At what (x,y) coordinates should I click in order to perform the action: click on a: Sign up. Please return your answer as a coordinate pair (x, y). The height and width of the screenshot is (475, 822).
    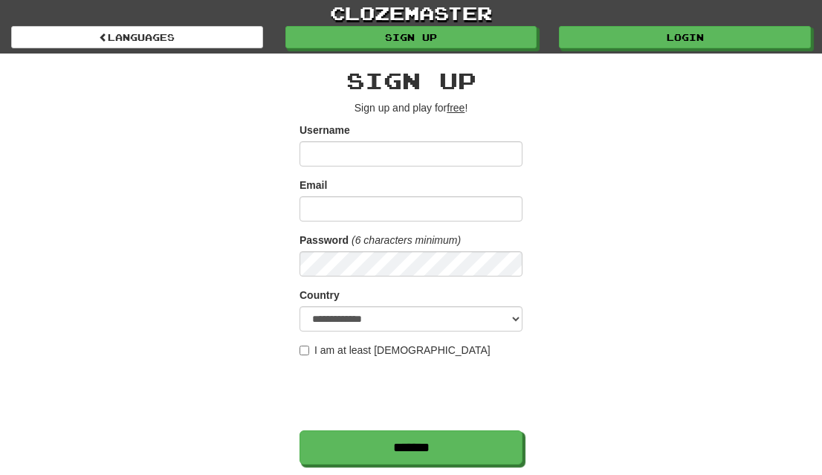
    Looking at the image, I should click on (411, 37).